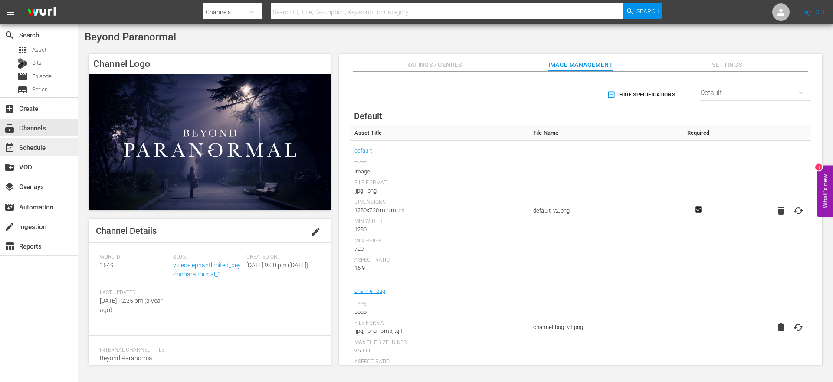 The image size is (833, 382). What do you see at coordinates (210, 64) in the screenshot?
I see `h4: Channel Logo` at bounding box center [210, 64].